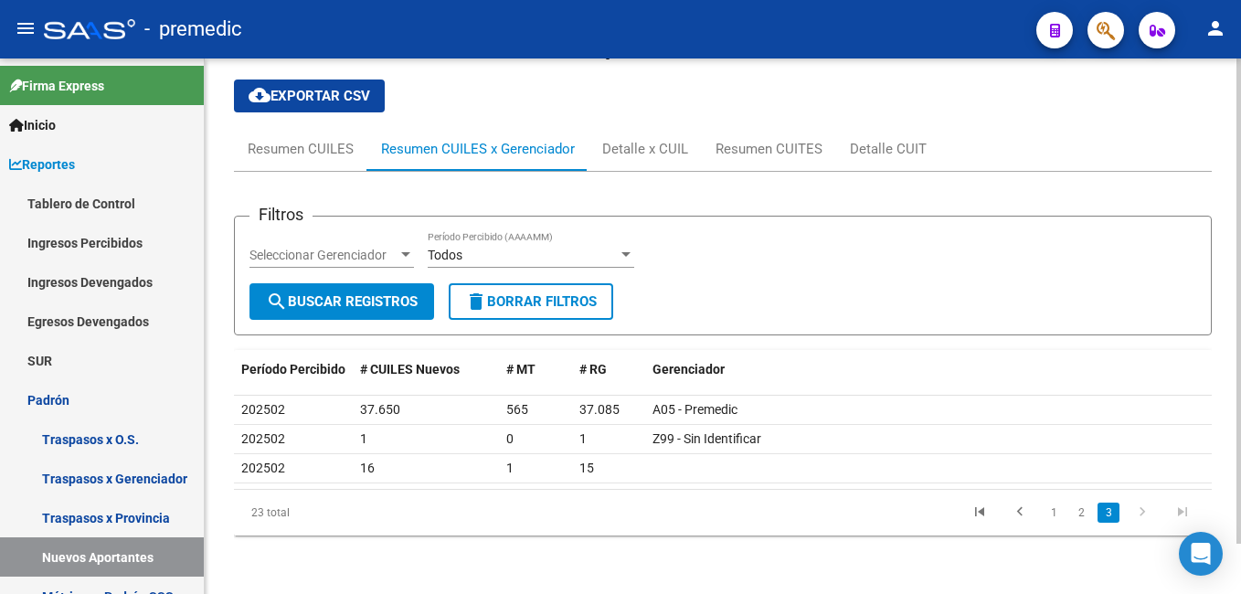  Describe the element at coordinates (309, 96) in the screenshot. I see `span: Exportar CSV` at that location.